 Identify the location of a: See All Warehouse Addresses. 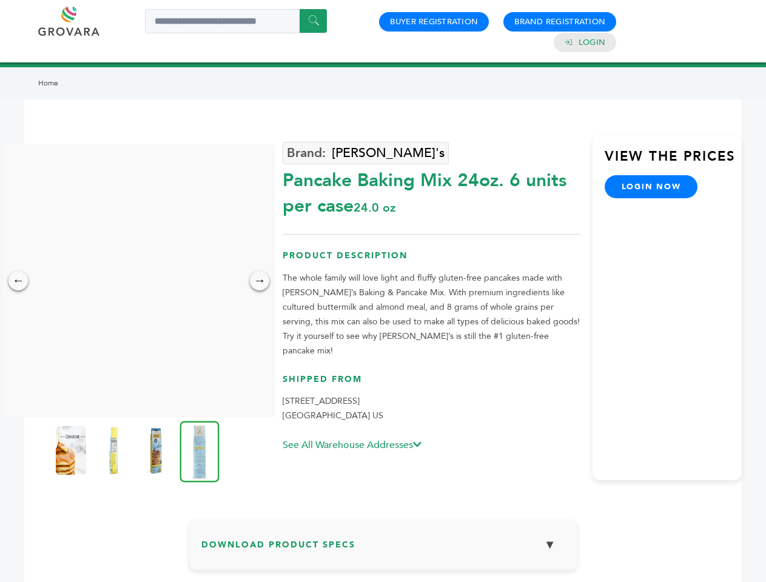
(352, 445).